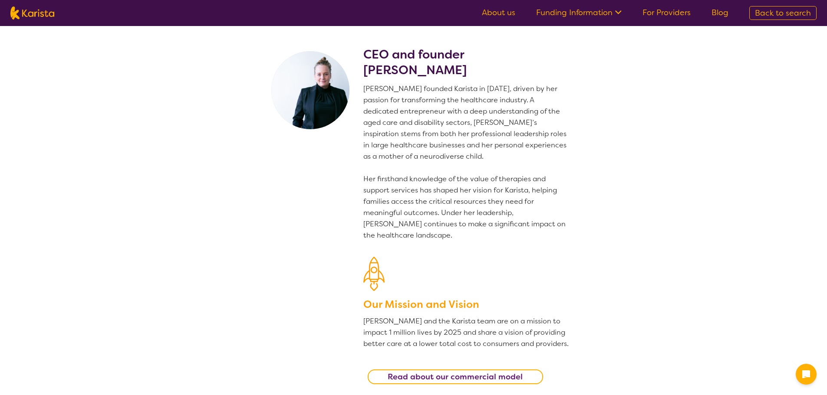 This screenshot has width=827, height=395. What do you see at coordinates (782, 13) in the screenshot?
I see `a: Back to search` at bounding box center [782, 13].